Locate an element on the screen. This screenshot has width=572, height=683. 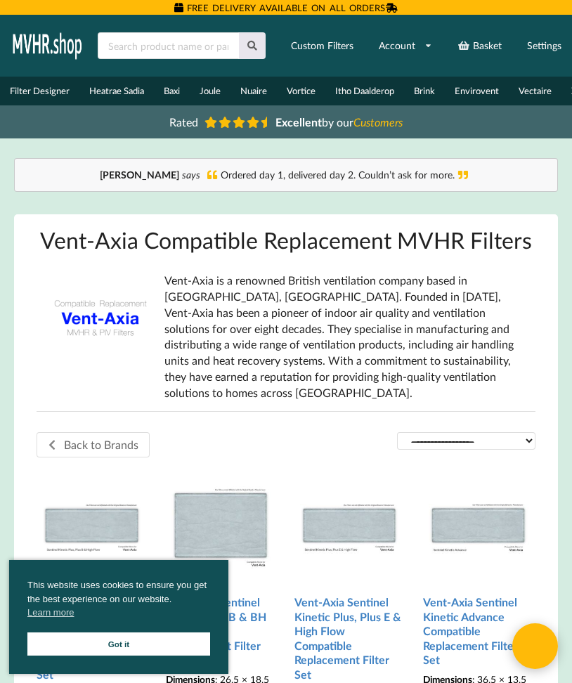
a: Basket is located at coordinates (479, 46).